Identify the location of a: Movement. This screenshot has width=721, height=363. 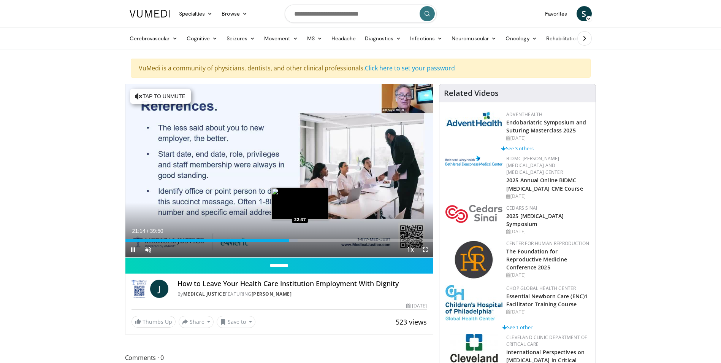
(281, 38).